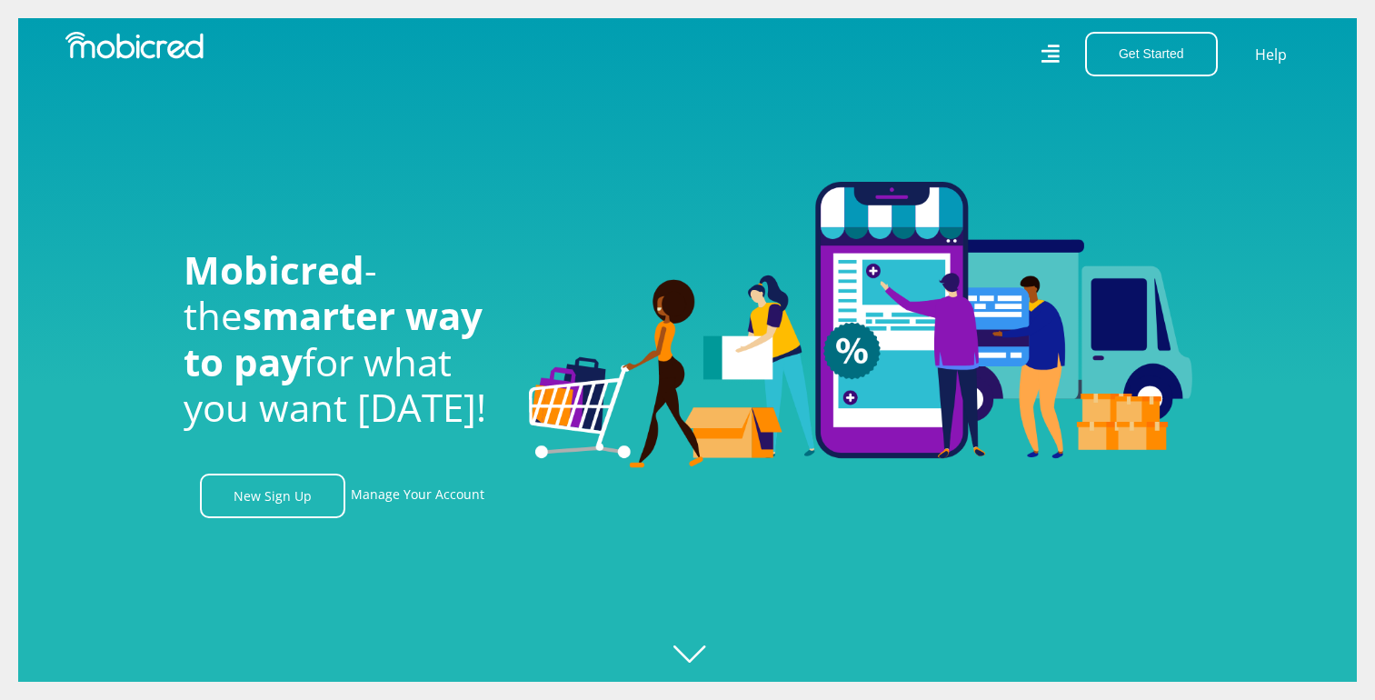  Describe the element at coordinates (134, 45) in the screenshot. I see `img: Mobicred` at that location.